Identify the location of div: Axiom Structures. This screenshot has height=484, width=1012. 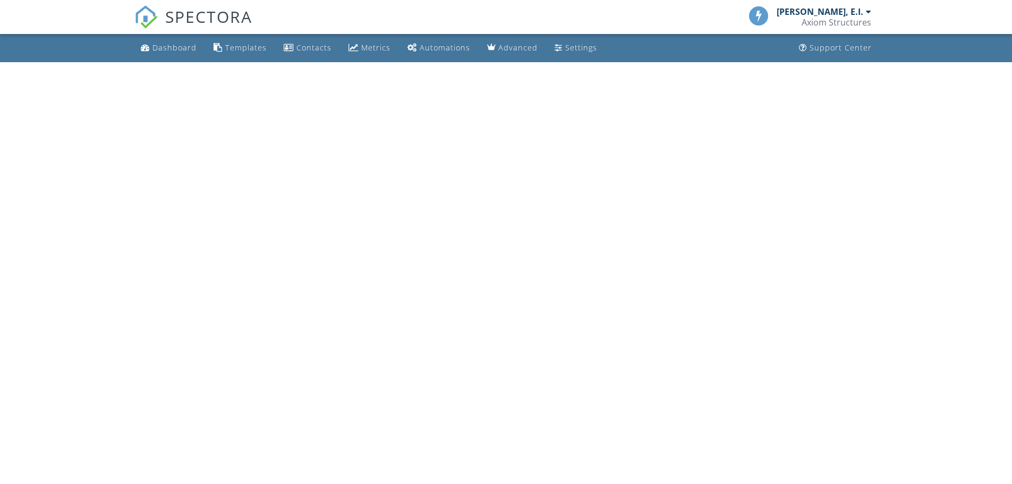
(836, 22).